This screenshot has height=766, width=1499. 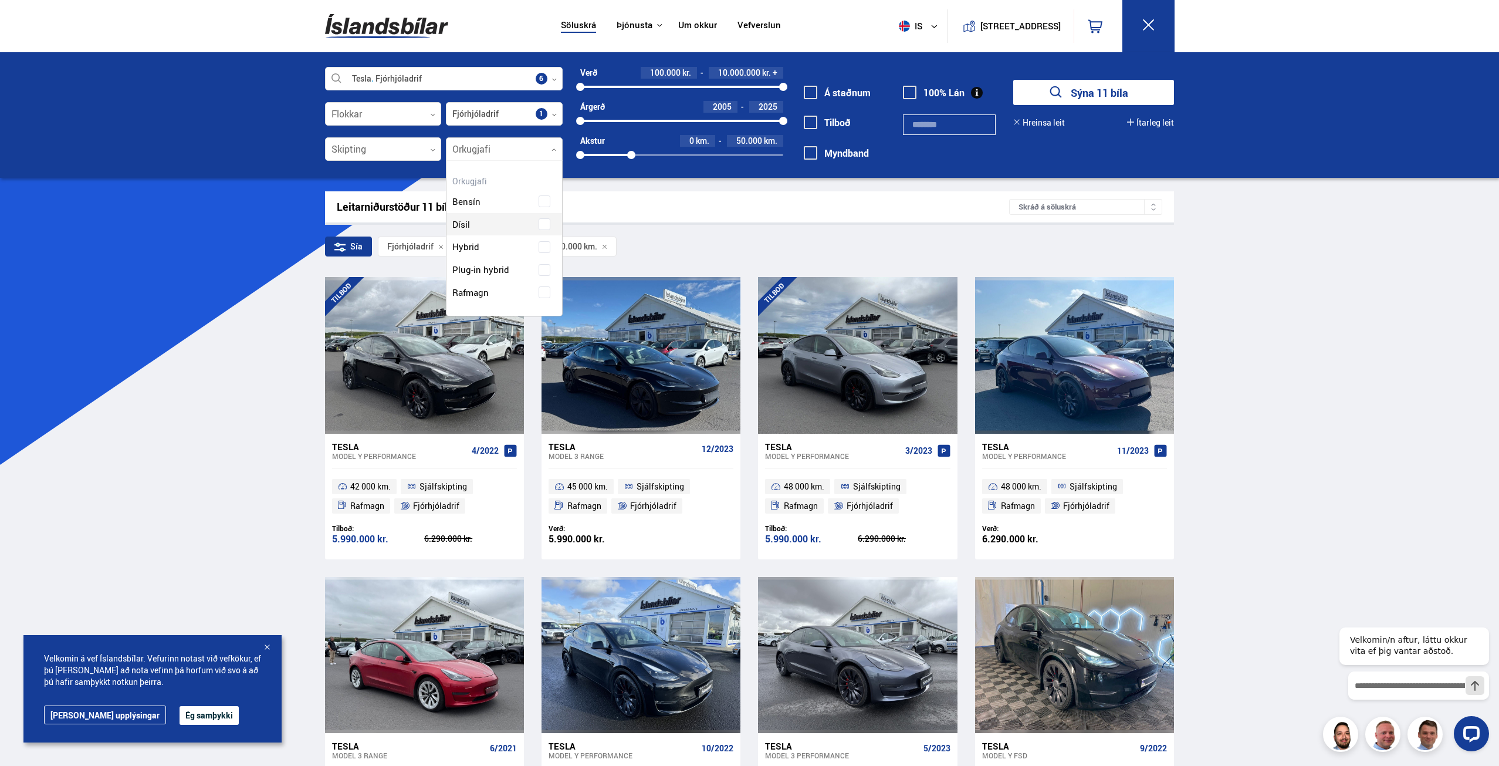 What do you see at coordinates (593, 141) in the screenshot?
I see `div: Akstur` at bounding box center [593, 141].